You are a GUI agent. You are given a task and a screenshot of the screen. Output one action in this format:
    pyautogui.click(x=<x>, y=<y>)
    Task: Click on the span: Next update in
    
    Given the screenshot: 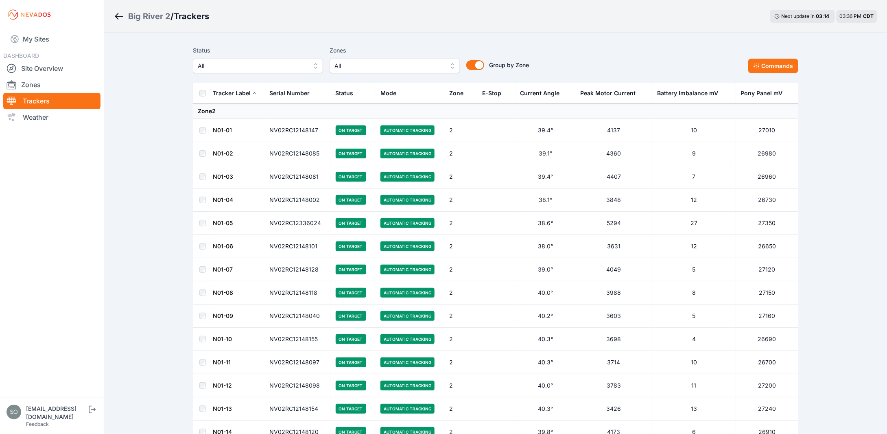 What is the action you would take?
    pyautogui.click(x=799, y=16)
    